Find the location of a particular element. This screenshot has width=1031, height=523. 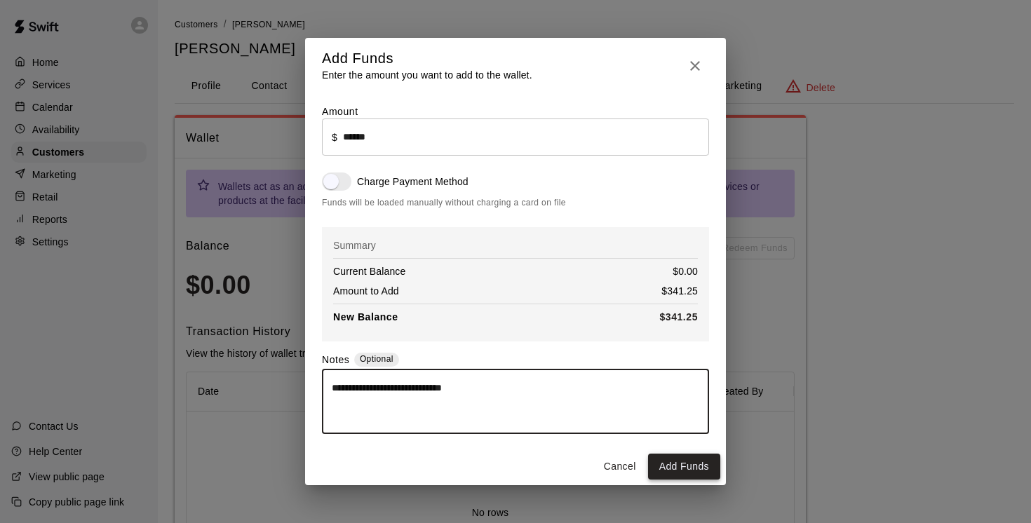

p: Amount to Add is located at coordinates (366, 291).